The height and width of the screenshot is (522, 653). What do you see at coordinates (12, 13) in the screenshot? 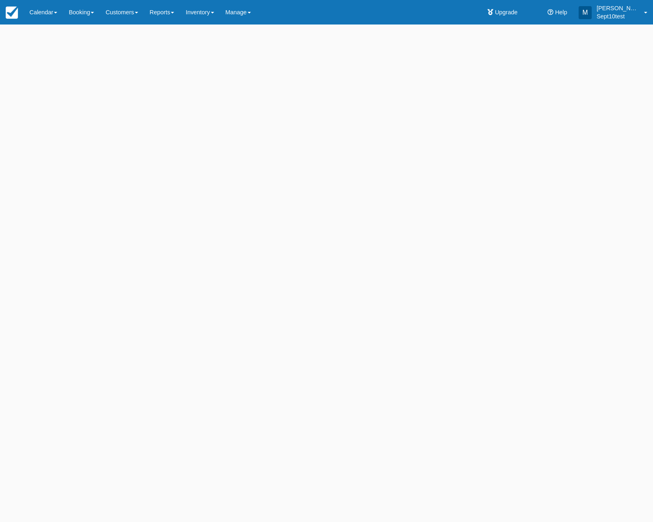
I see `img: checkfront-main-nav-mini-logo.png` at bounding box center [12, 13].